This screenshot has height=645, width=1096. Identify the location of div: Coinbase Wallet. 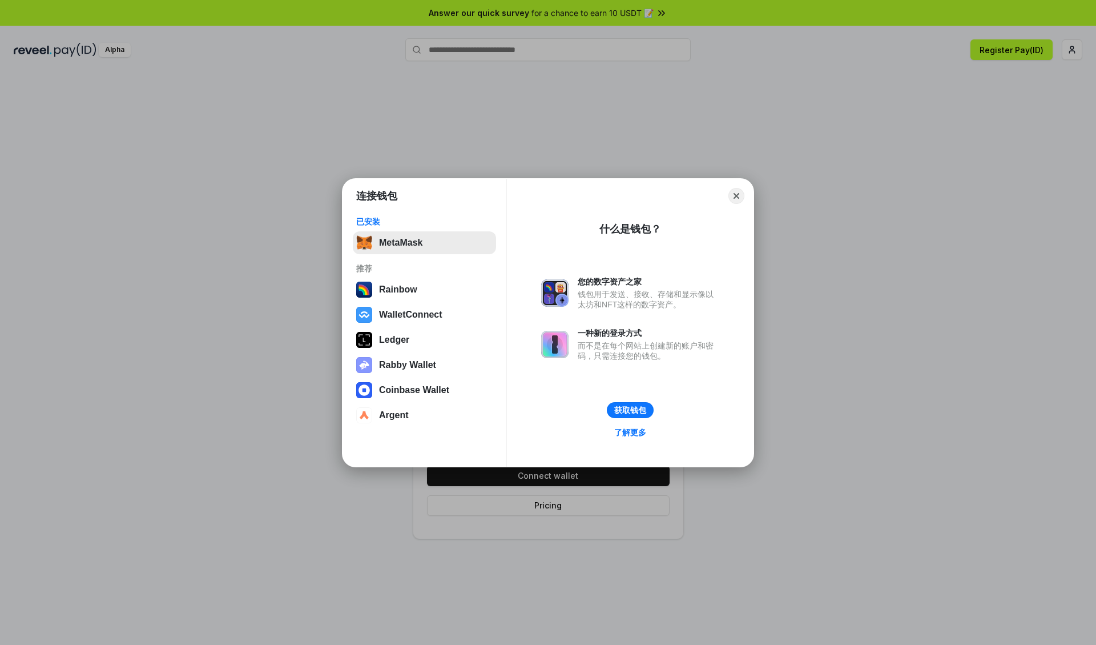
(414, 390).